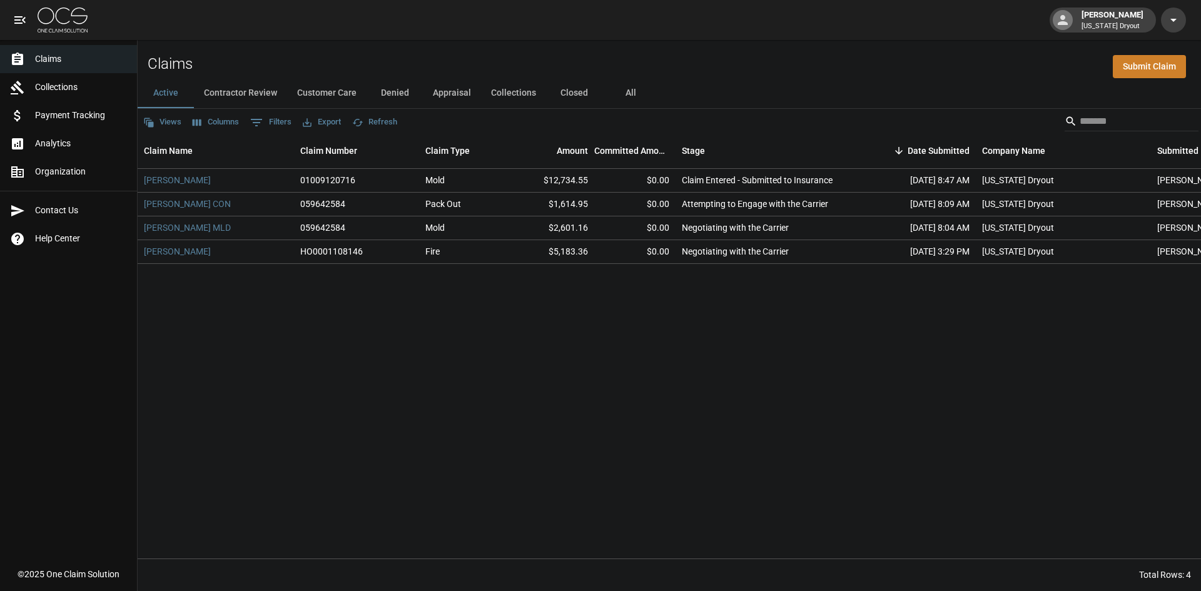 Image resolution: width=1201 pixels, height=591 pixels. What do you see at coordinates (170, 64) in the screenshot?
I see `h2: Claims` at bounding box center [170, 64].